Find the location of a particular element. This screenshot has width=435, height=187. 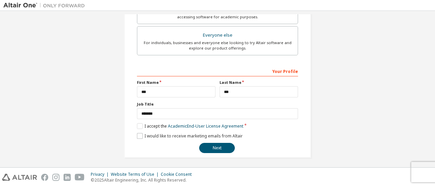

div: For faculty & administrators of academic institutions administering students and accessing softwa... is located at coordinates (218, 14).